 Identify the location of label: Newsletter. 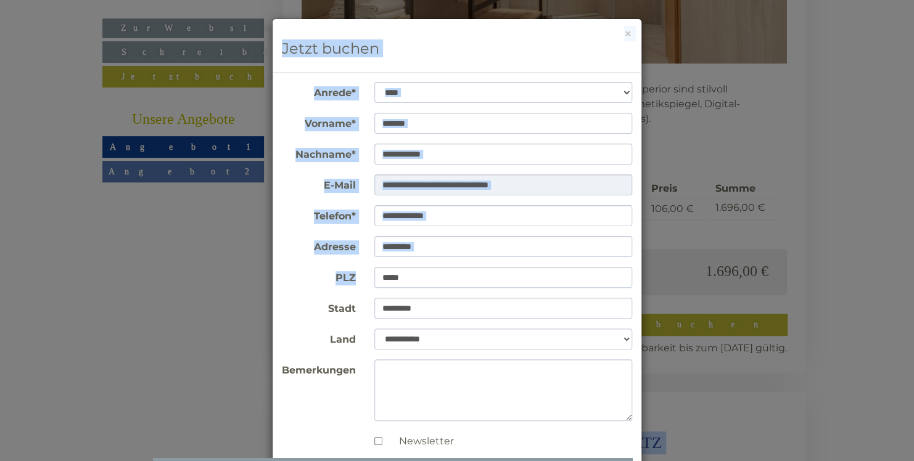
(420, 441).